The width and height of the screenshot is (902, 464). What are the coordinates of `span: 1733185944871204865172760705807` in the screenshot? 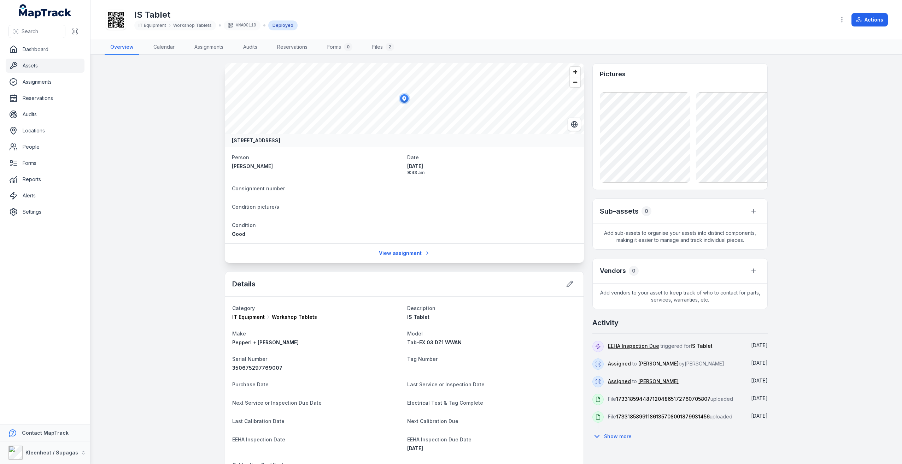 It's located at (663, 399).